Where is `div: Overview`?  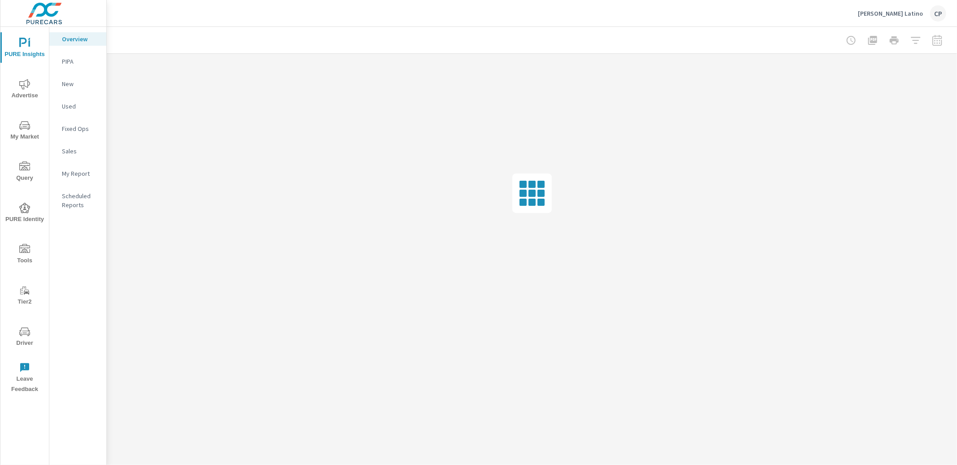
div: Overview is located at coordinates (78, 39).